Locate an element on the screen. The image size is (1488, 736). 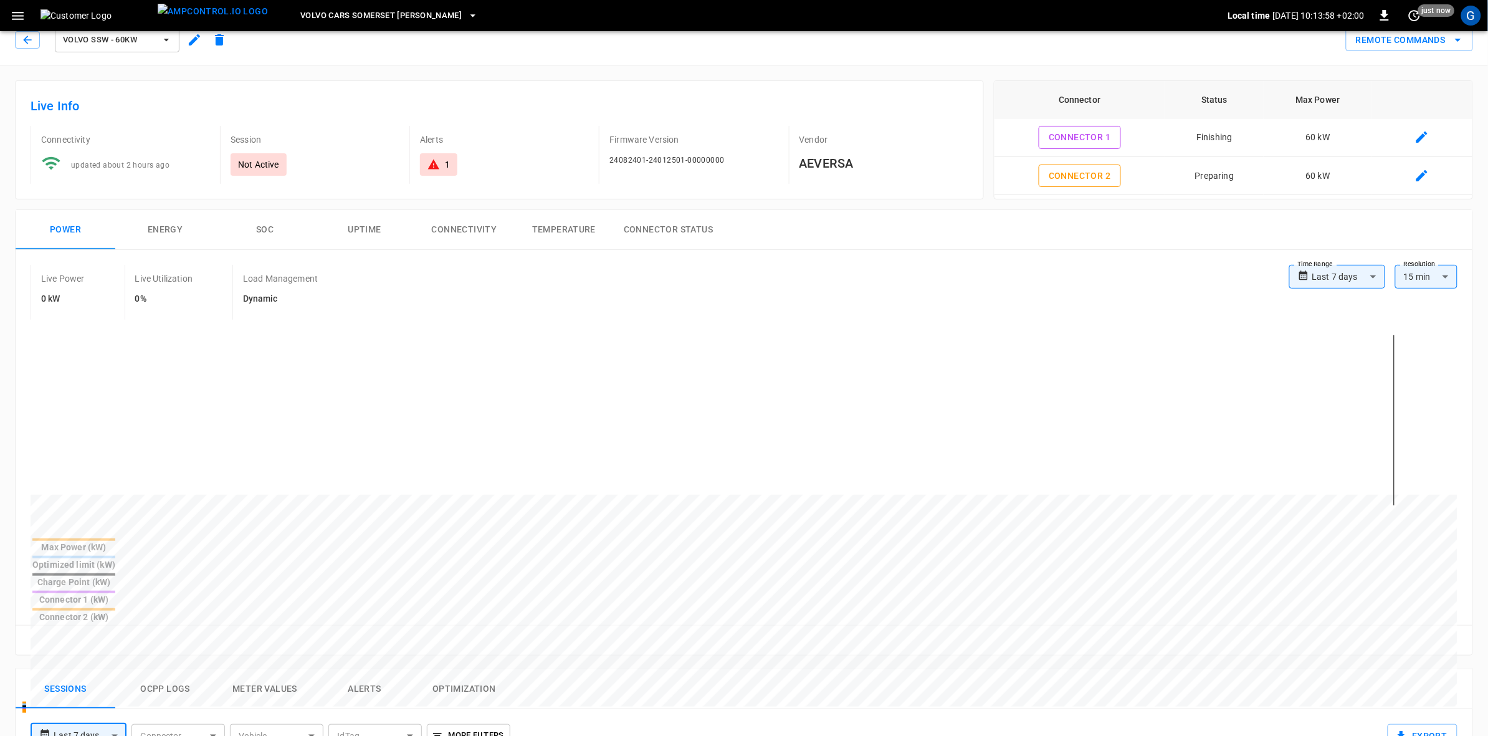
button: Ocpp logs is located at coordinates (165, 689).